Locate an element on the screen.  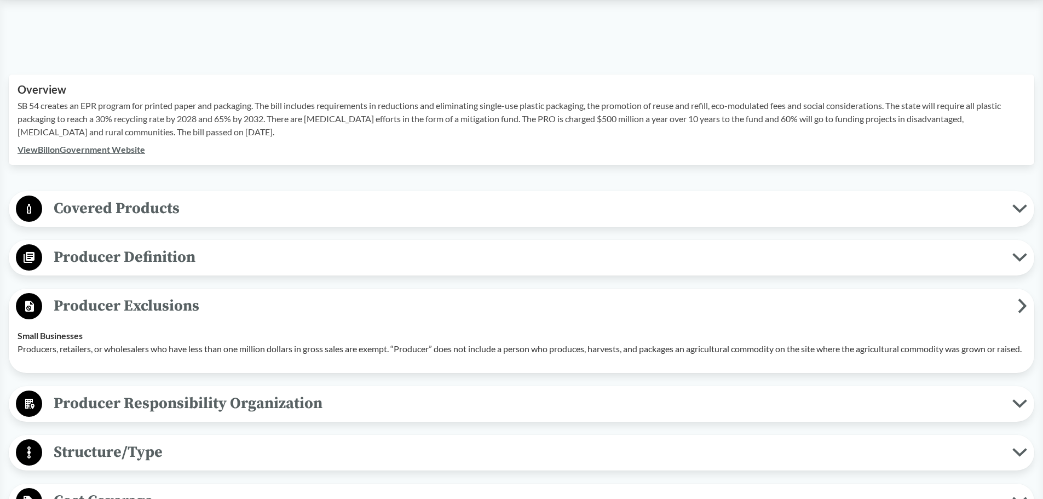
button: Covered Products is located at coordinates (521, 209).